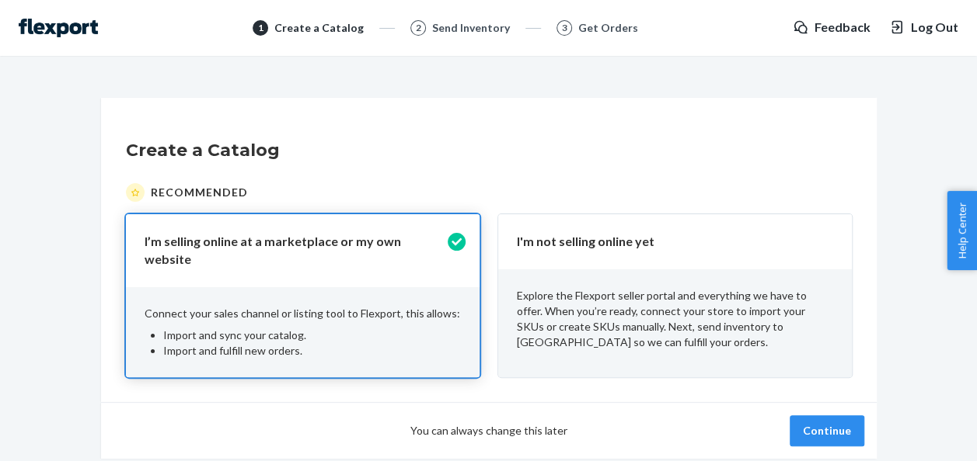 Image resolution: width=977 pixels, height=461 pixels. I want to click on button: I’m selling online at a marketplace or my own websiteConnect your sales channel or listing tool t..., so click(302, 296).